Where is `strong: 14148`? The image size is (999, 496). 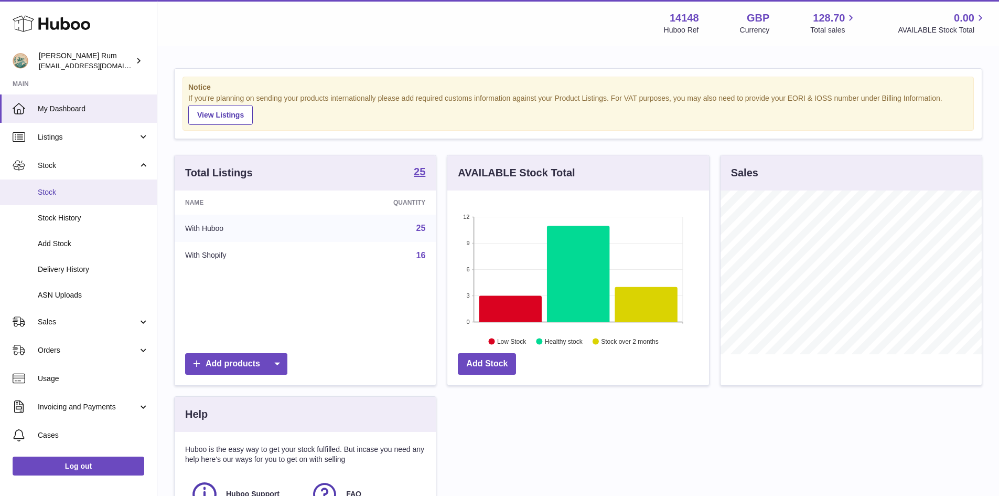
strong: 14148 is located at coordinates (684, 18).